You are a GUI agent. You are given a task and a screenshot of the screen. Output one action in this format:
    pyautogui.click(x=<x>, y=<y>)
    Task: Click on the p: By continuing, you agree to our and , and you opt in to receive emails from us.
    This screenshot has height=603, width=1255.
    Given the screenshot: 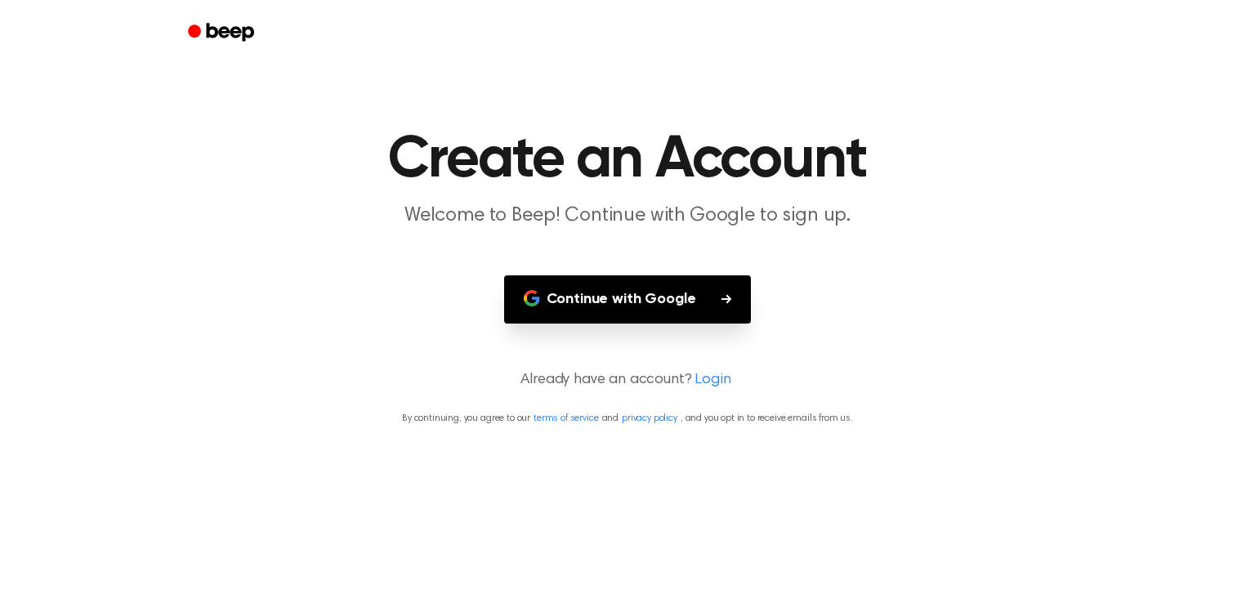 What is the action you would take?
    pyautogui.click(x=628, y=418)
    